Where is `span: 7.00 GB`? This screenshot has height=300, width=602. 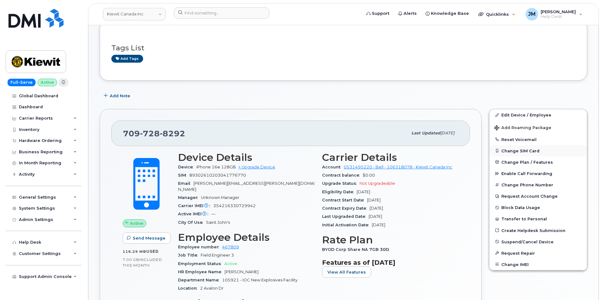
span: 7.00 GB is located at coordinates (131, 260).